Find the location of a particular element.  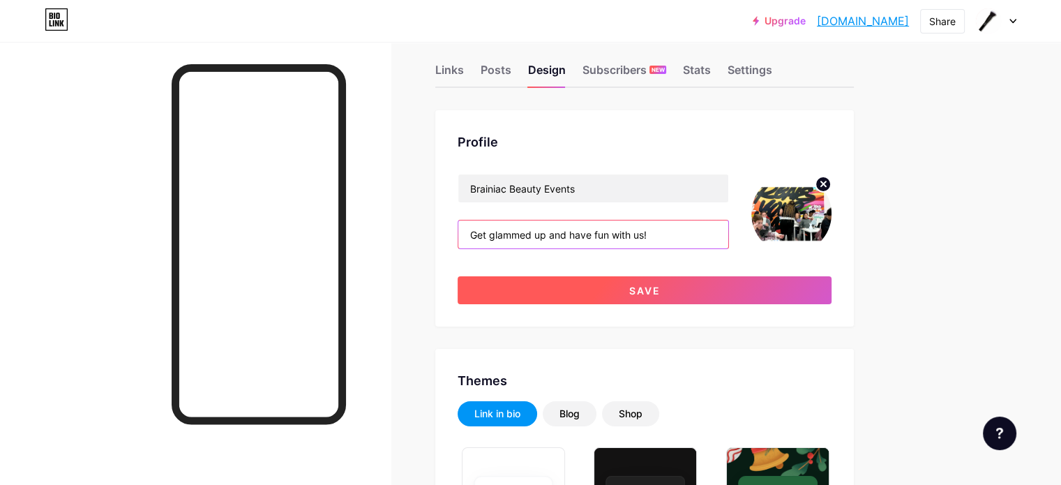

div: Shop is located at coordinates (631, 414).